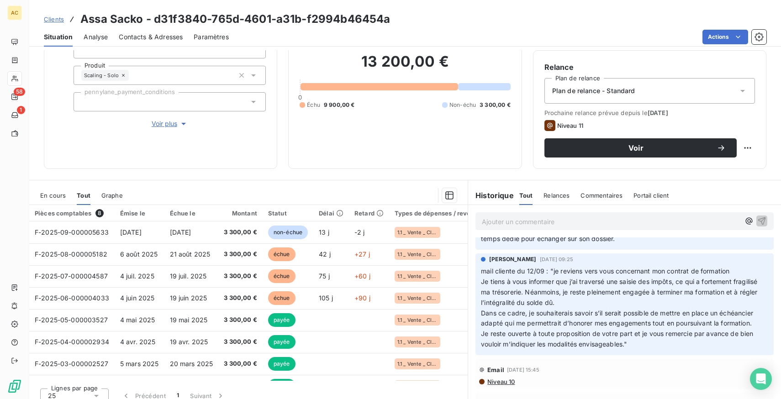  Describe the element at coordinates (324, 232) in the screenshot. I see `span: 13 j` at that location.